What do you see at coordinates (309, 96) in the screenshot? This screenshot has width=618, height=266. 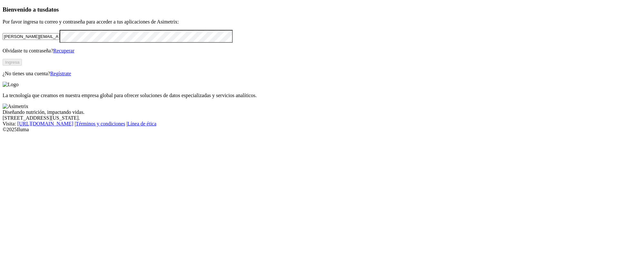 I see `p: La tecnología que creamos en nuestra empresa global para ofrecer soluciones de datos especializad...` at bounding box center [309, 96].